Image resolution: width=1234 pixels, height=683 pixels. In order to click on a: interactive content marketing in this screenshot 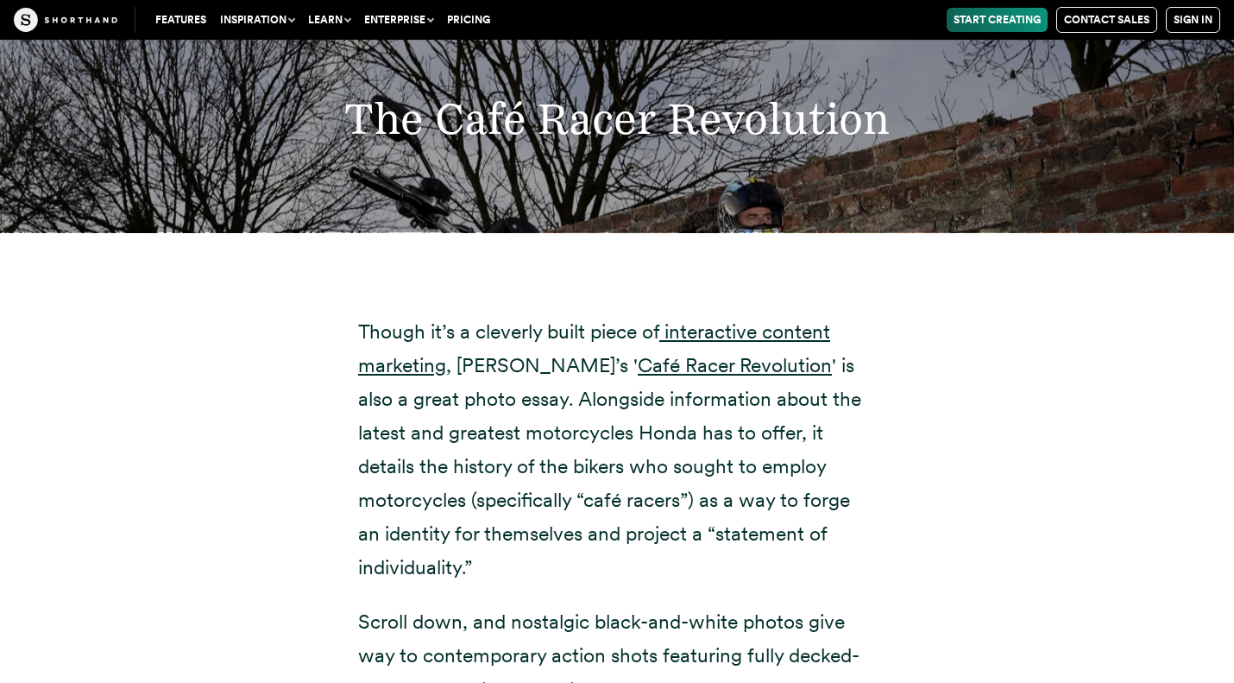, I will do `click(594, 348)`.